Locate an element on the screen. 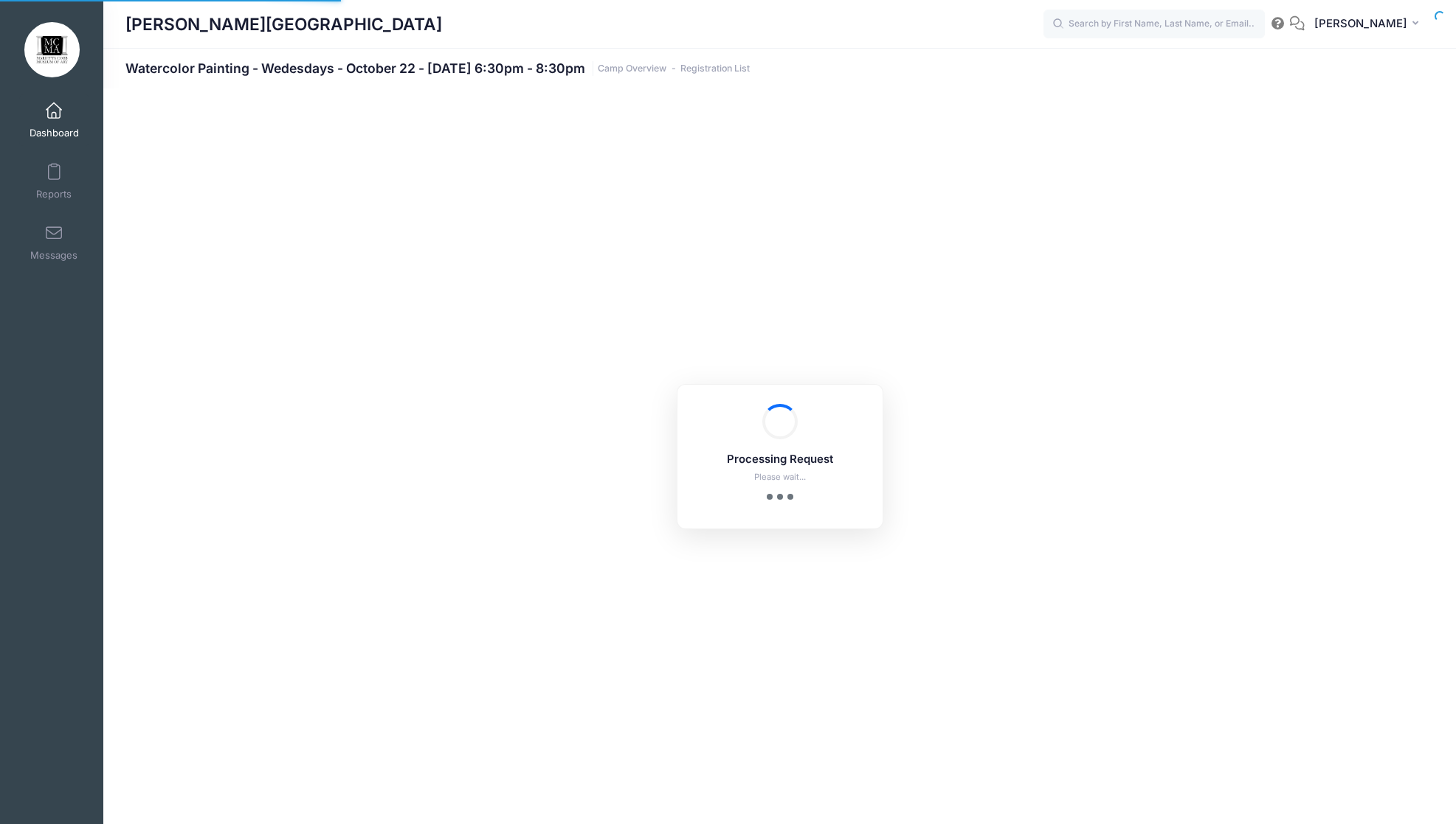  img: Marietta Cobb Museum of Art is located at coordinates (52, 49).